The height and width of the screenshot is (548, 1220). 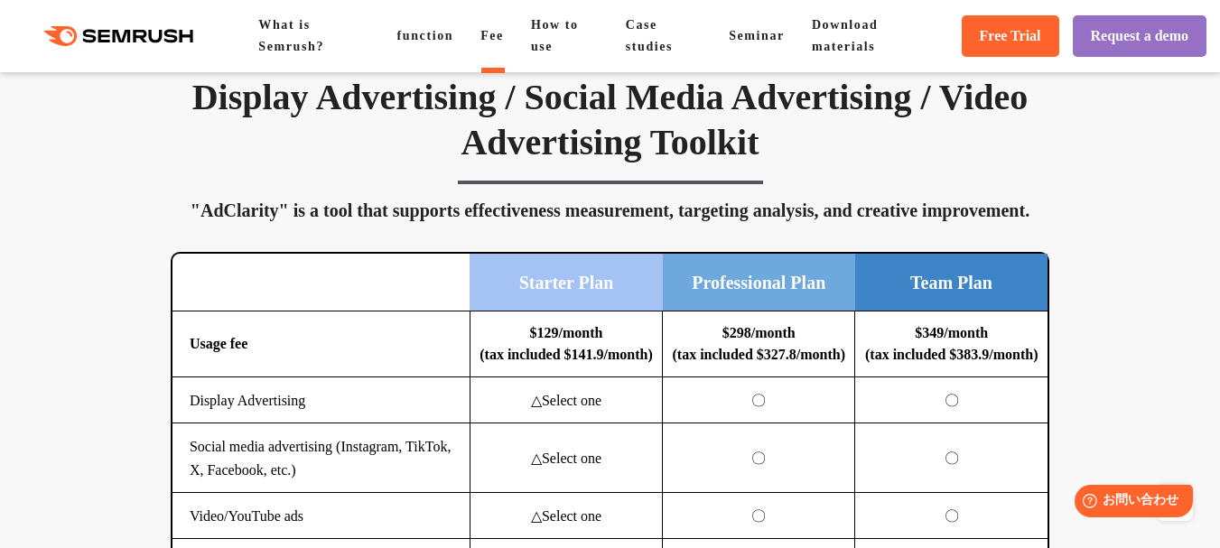 I want to click on a: Free Trial, so click(x=1010, y=36).